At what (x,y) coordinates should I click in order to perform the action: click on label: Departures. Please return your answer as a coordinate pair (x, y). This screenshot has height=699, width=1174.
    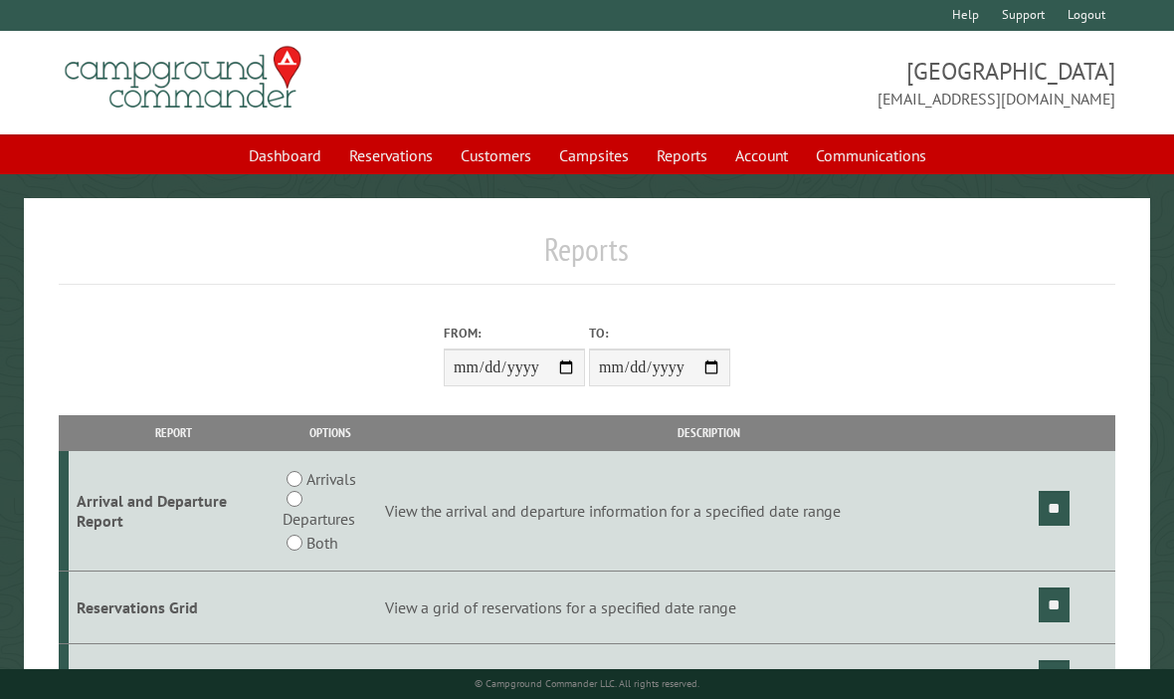
    Looking at the image, I should click on (318, 518).